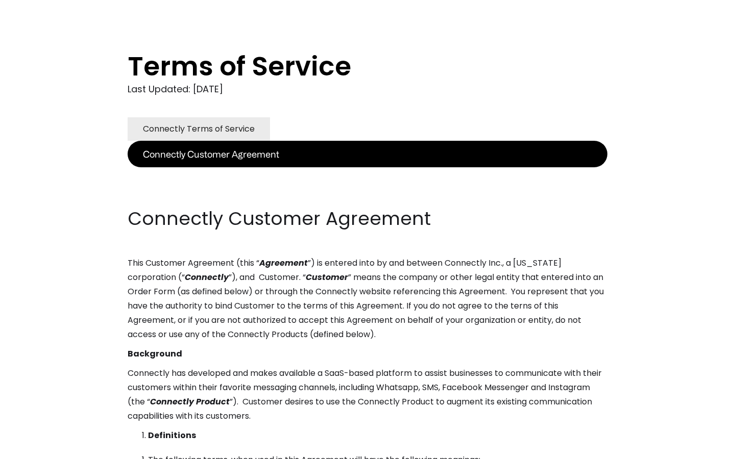 The height and width of the screenshot is (459, 735). What do you see at coordinates (283, 263) in the screenshot?
I see `em: Agreement` at bounding box center [283, 263].